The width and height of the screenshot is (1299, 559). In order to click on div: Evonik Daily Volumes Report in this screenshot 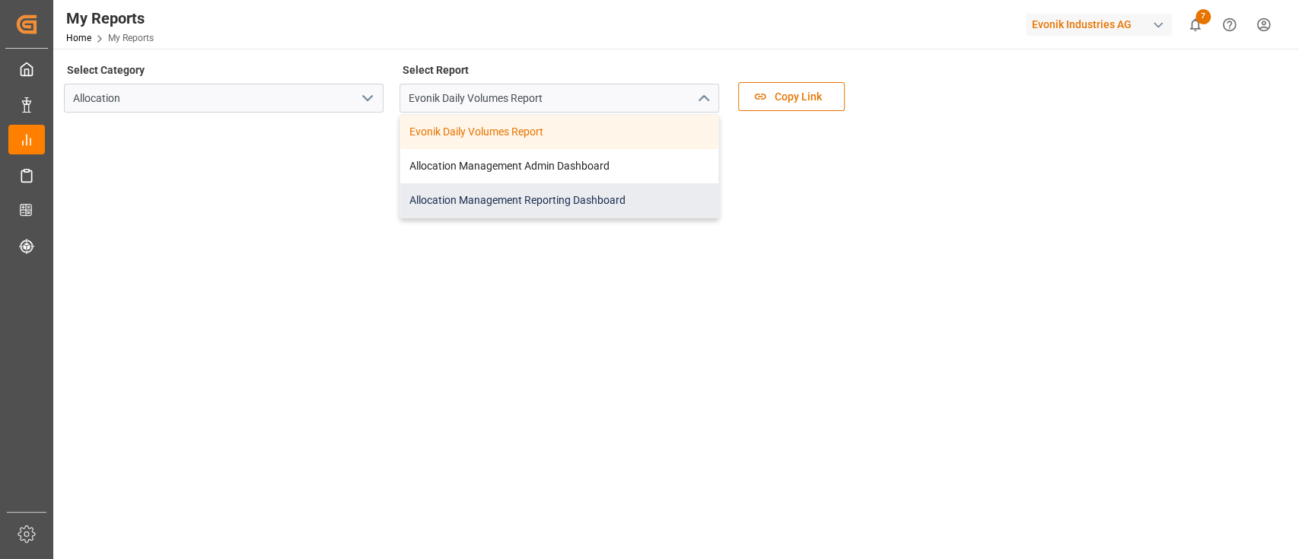, I will do `click(559, 132)`.